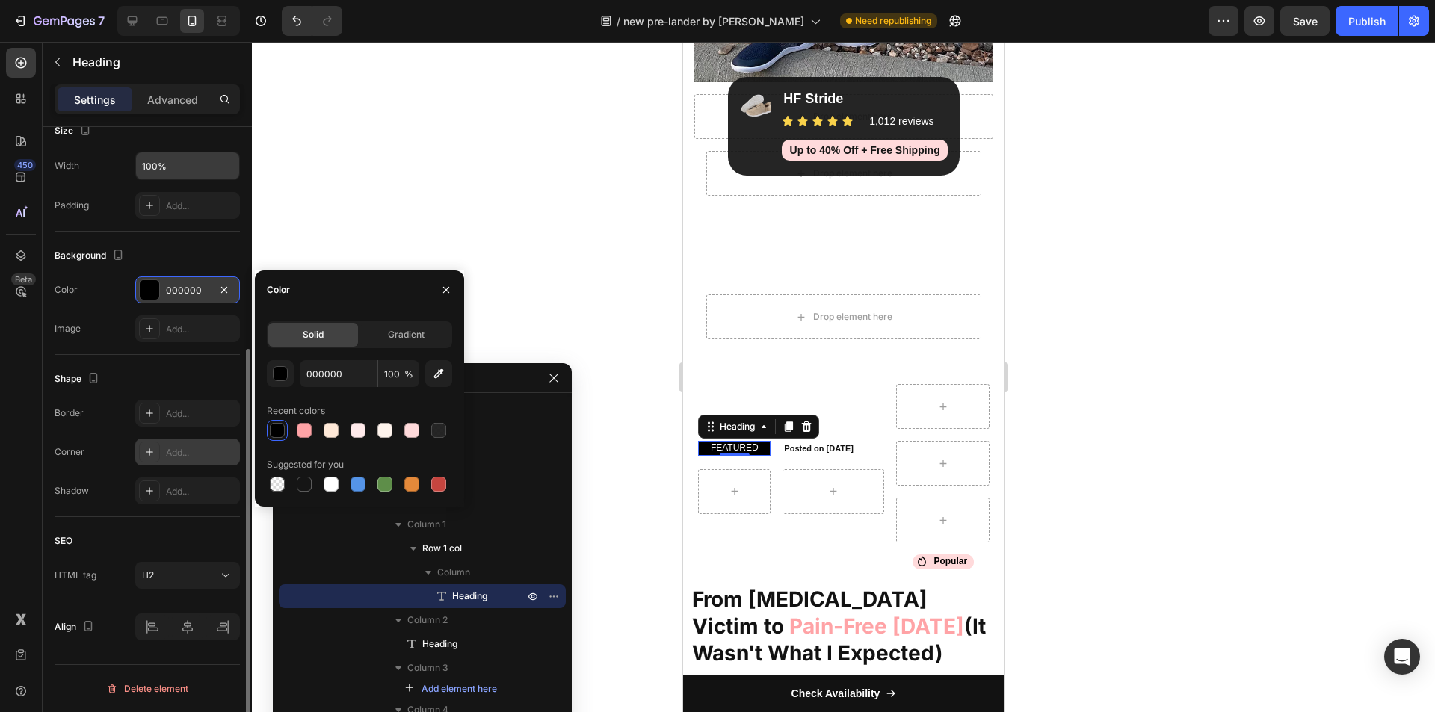 The height and width of the screenshot is (712, 1435). I want to click on button: Publish, so click(1367, 21).